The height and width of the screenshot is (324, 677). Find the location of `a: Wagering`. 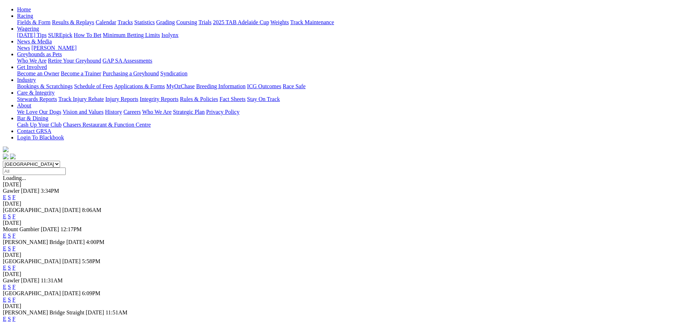

a: Wagering is located at coordinates (28, 28).